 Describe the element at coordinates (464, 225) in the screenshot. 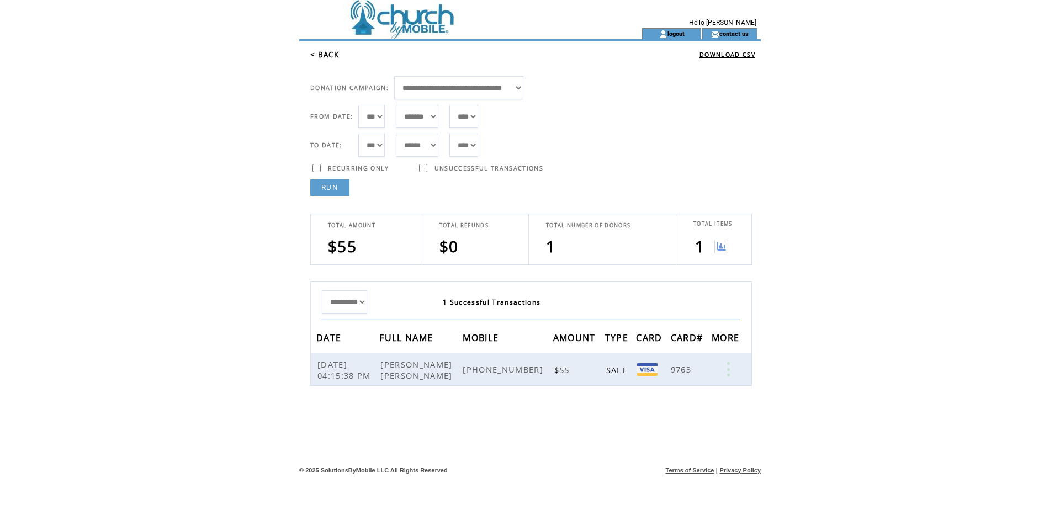

I see `span: TOTAL REFUNDS` at that location.